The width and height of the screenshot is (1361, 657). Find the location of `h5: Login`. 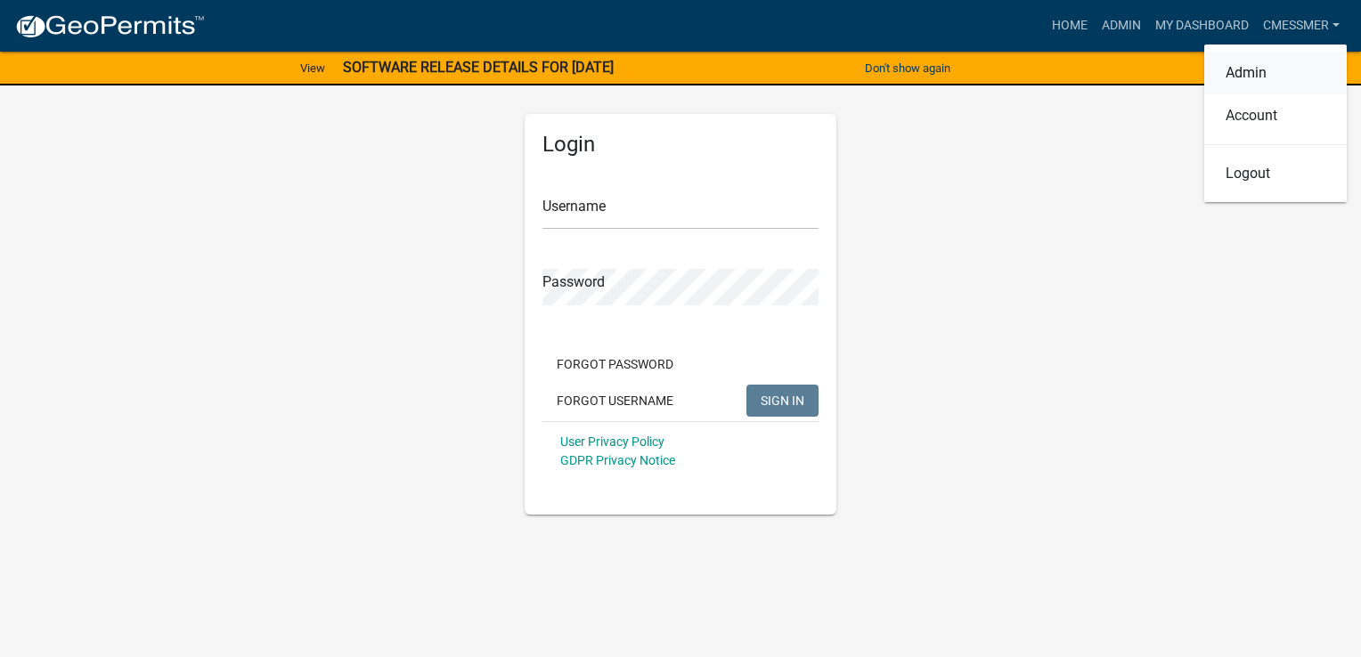

h5: Login is located at coordinates (680, 144).